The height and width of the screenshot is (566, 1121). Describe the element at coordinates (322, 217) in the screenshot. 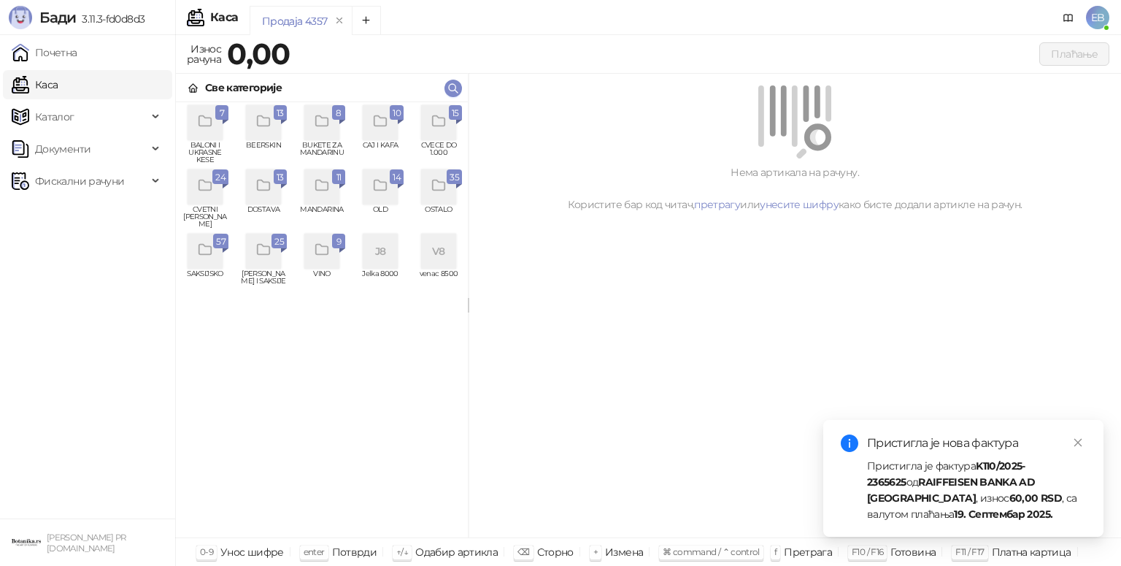

I see `span: MANDARINA` at that location.